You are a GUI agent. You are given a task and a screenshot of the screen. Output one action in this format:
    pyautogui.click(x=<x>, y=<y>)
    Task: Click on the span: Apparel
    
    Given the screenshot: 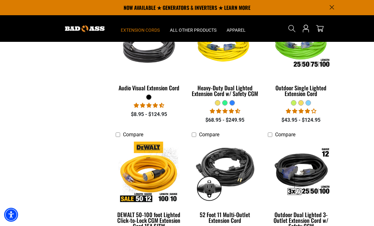 What is the action you would take?
    pyautogui.click(x=236, y=30)
    